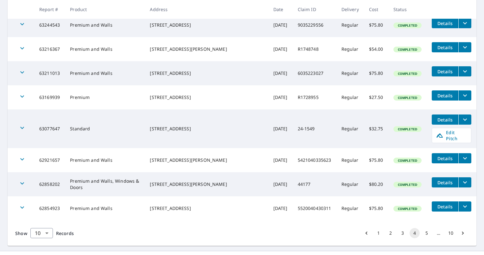  I want to click on td: 44177, so click(315, 184).